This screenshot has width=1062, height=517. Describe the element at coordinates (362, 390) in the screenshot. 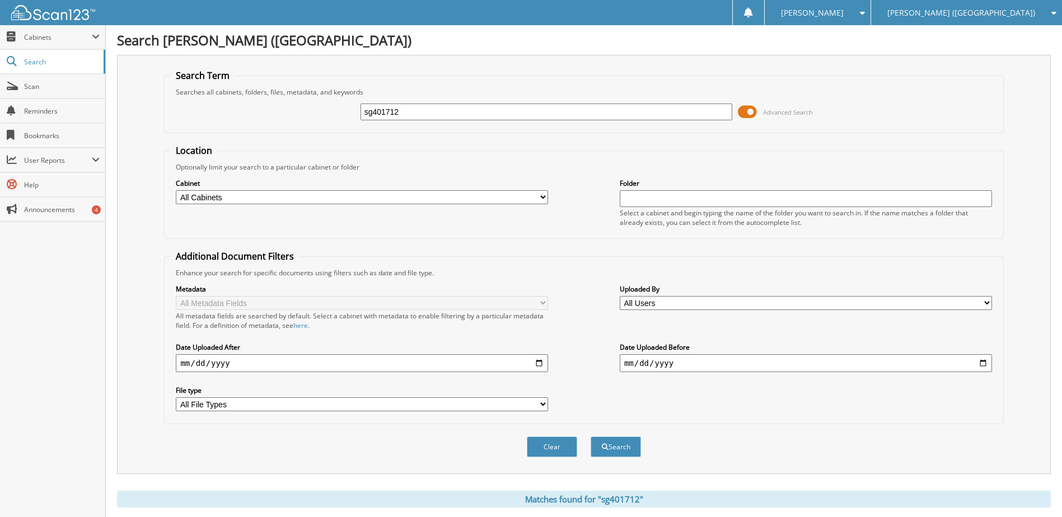

I see `label: File type` at that location.